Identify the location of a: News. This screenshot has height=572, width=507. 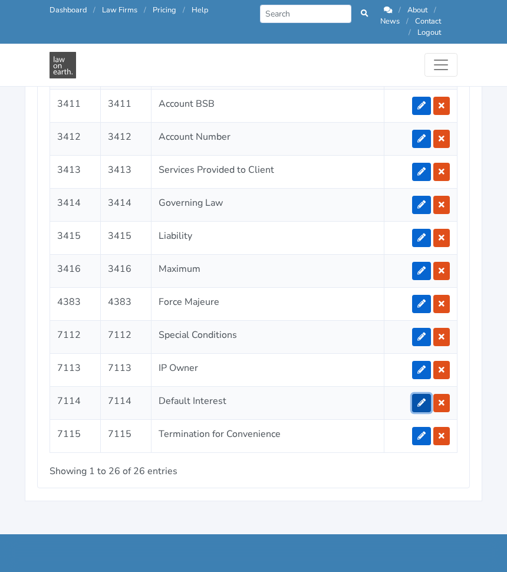
(390, 21).